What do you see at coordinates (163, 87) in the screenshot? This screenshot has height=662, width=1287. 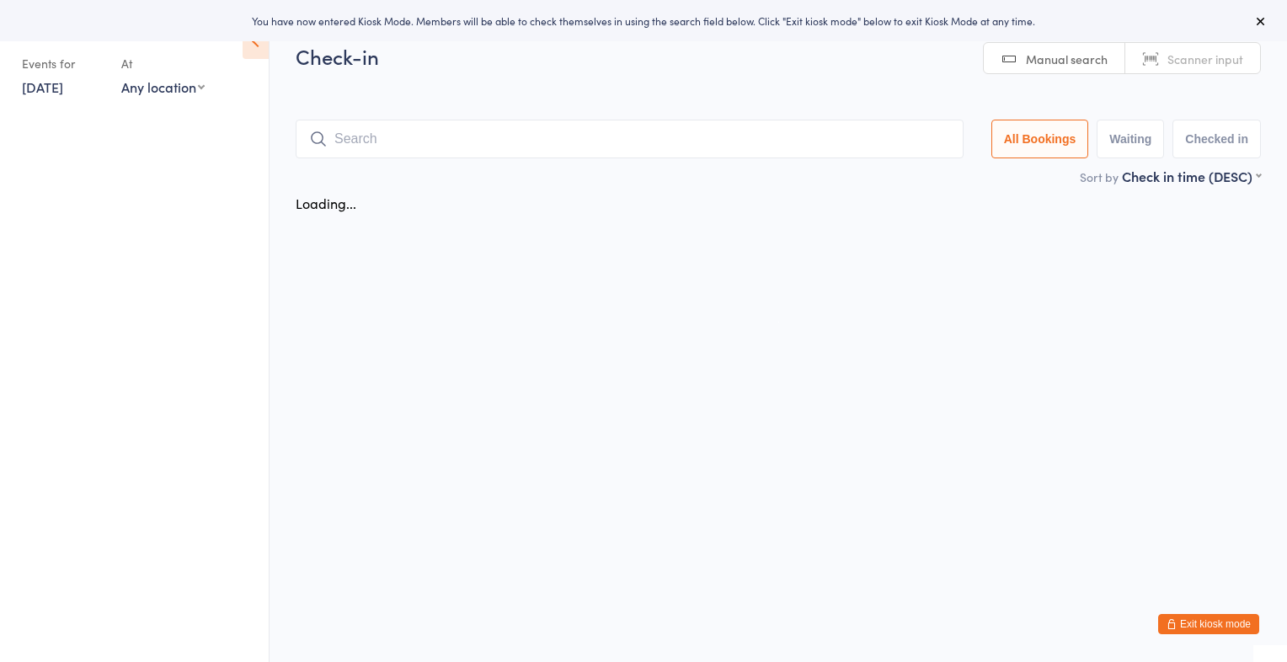 I see `div: Any location` at bounding box center [163, 87].